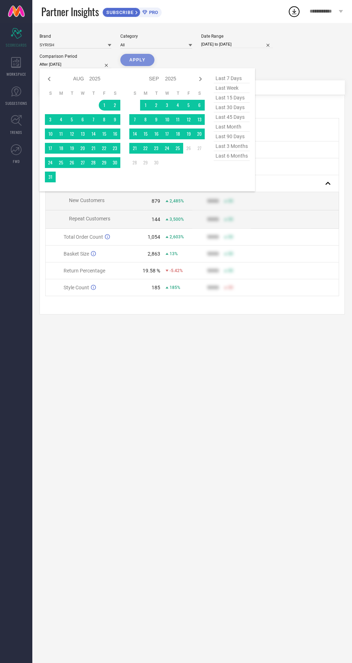 The height and width of the screenshot is (663, 352). Describe the element at coordinates (135, 163) in the screenshot. I see `td: Sun Sep 28 2025` at that location.